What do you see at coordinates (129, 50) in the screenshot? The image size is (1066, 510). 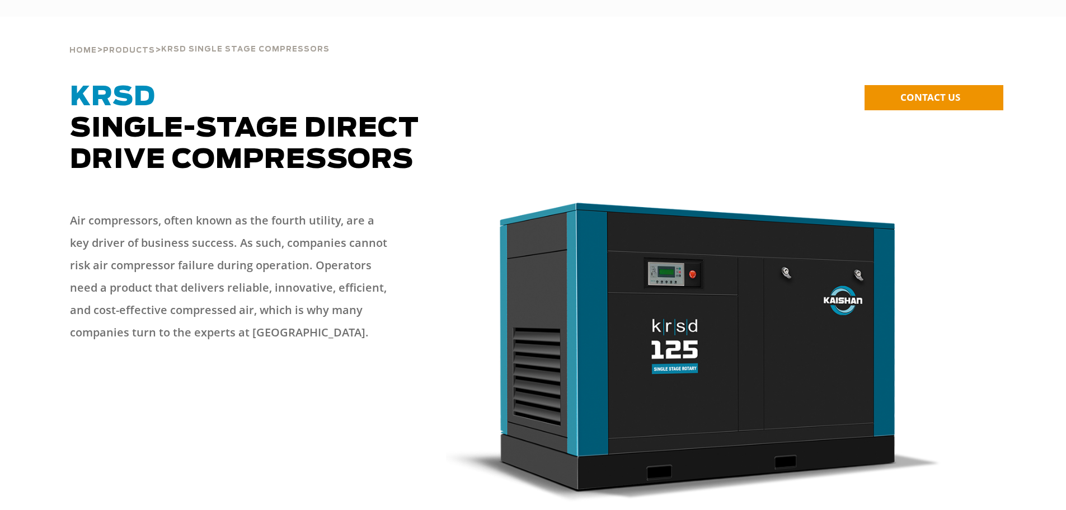 I see `a: Products` at bounding box center [129, 50].